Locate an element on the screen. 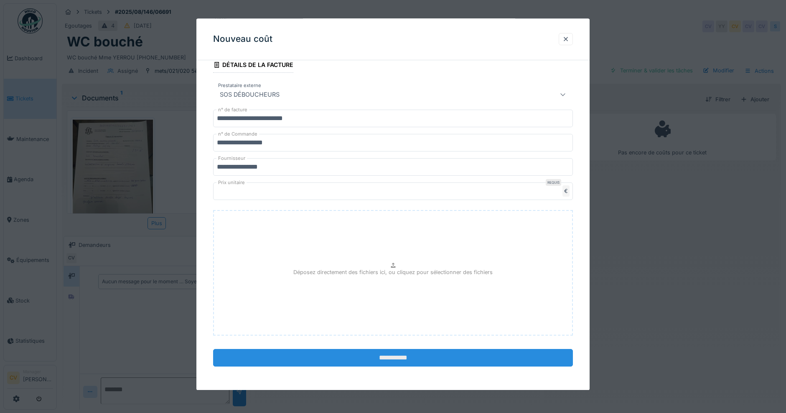 The width and height of the screenshot is (786, 413). label: n° de Commande is located at coordinates (238, 134).